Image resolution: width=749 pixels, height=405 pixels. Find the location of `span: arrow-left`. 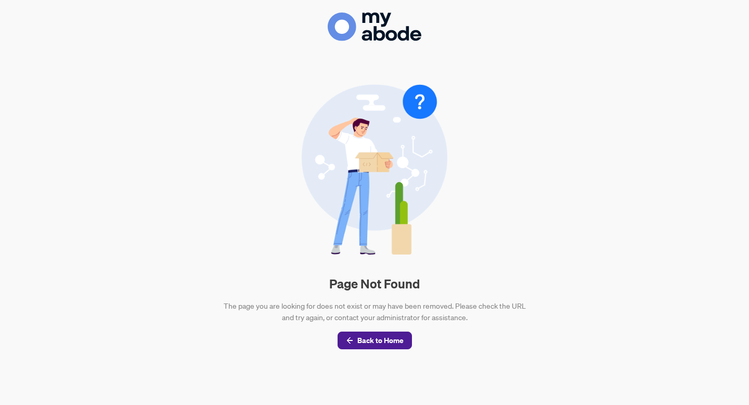

span: arrow-left is located at coordinates (350, 340).